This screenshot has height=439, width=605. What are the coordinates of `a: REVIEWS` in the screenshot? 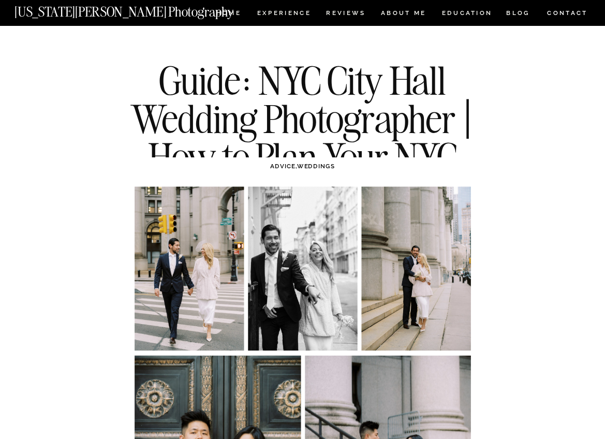 It's located at (344, 14).